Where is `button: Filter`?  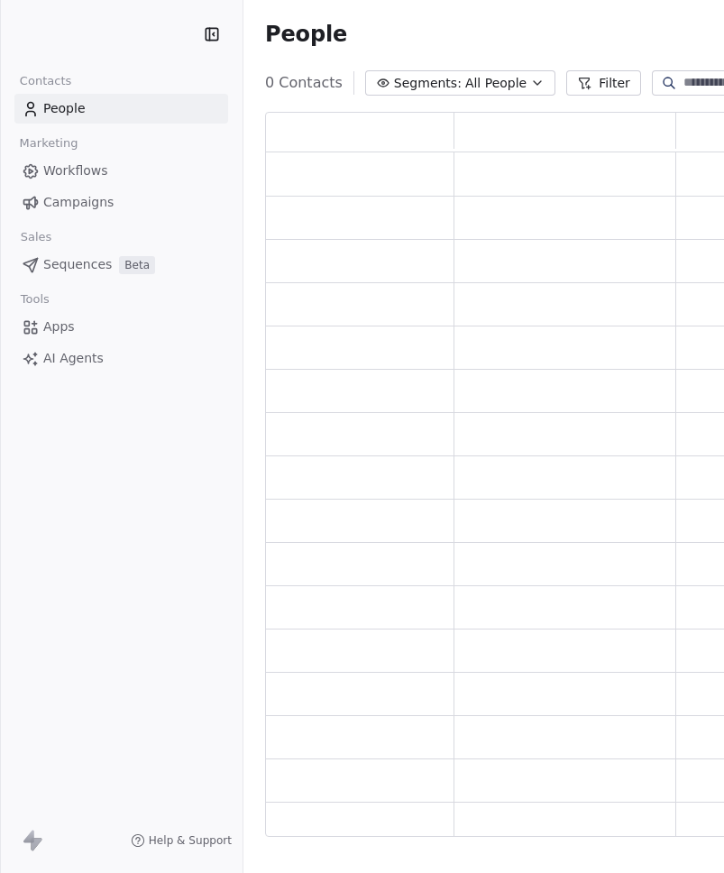 button: Filter is located at coordinates (603, 83).